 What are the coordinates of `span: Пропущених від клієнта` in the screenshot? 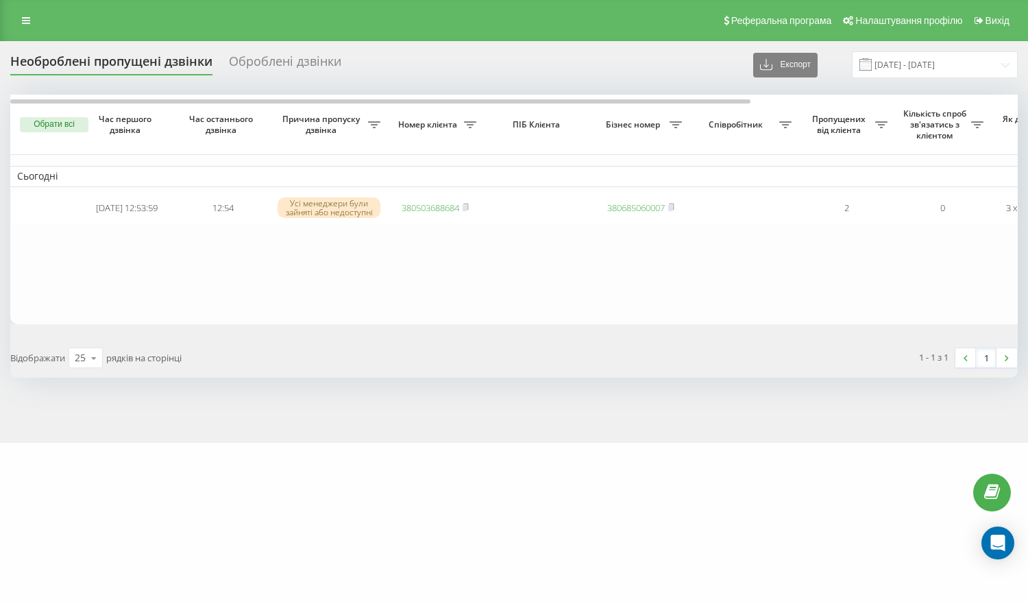 It's located at (840, 124).